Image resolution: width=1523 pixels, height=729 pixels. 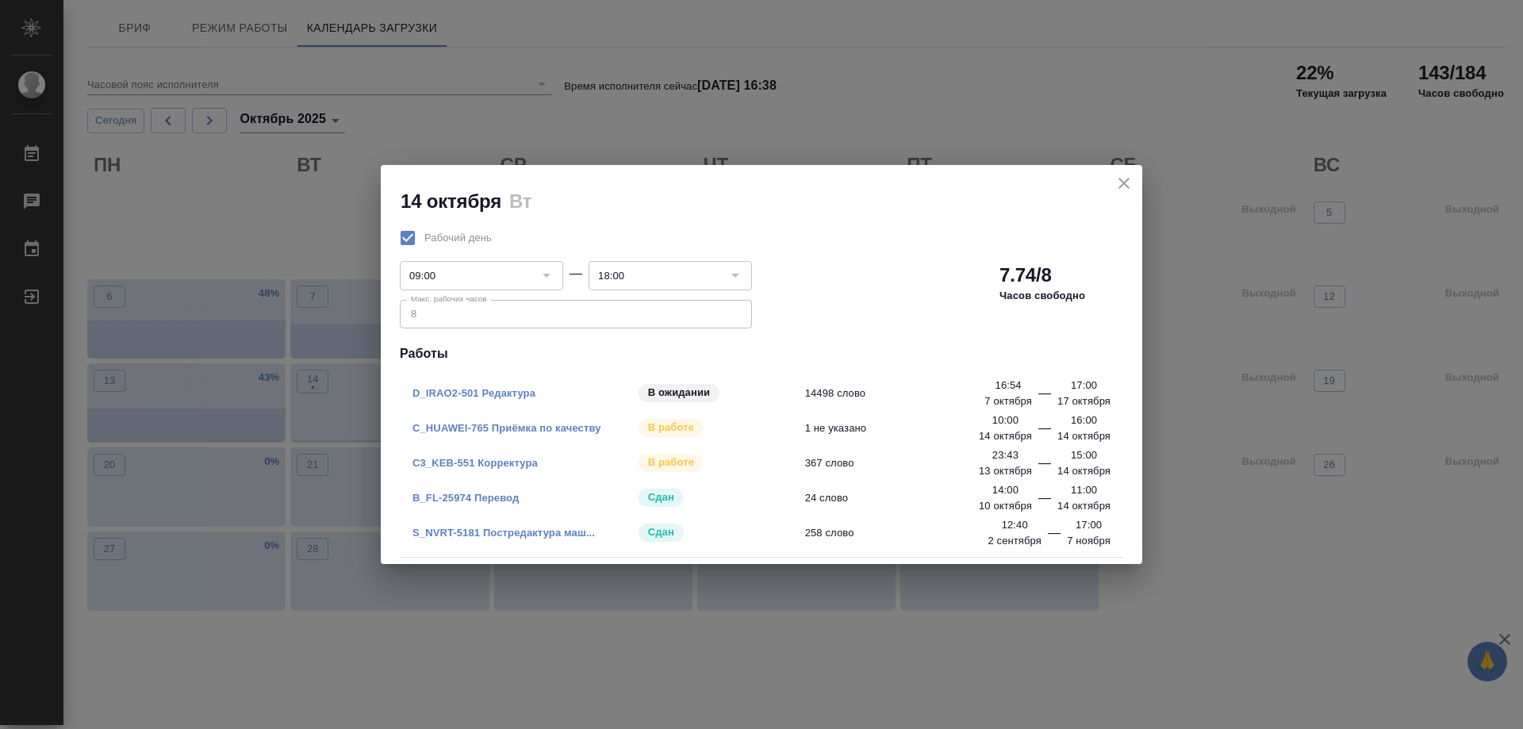 What do you see at coordinates (917, 463) in the screenshot?
I see `span: 367 слово` at bounding box center [917, 463].